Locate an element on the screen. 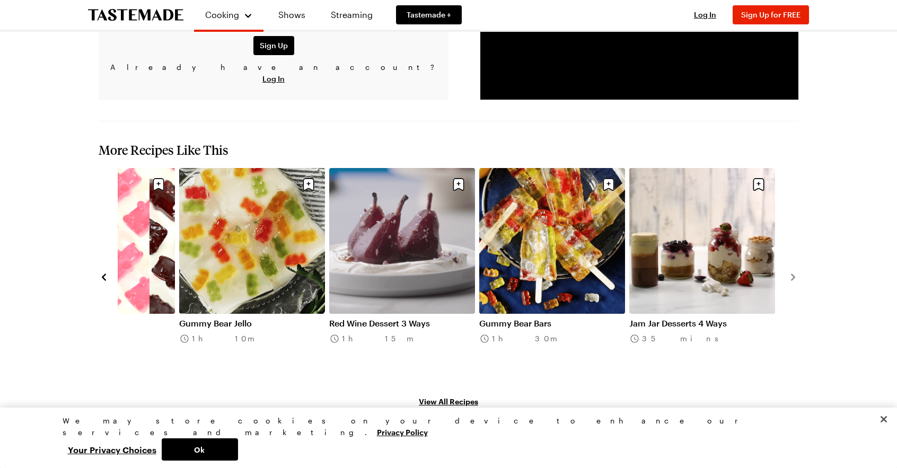 This screenshot has width=897, height=468. div: 5 / 8 is located at coordinates (254, 276).